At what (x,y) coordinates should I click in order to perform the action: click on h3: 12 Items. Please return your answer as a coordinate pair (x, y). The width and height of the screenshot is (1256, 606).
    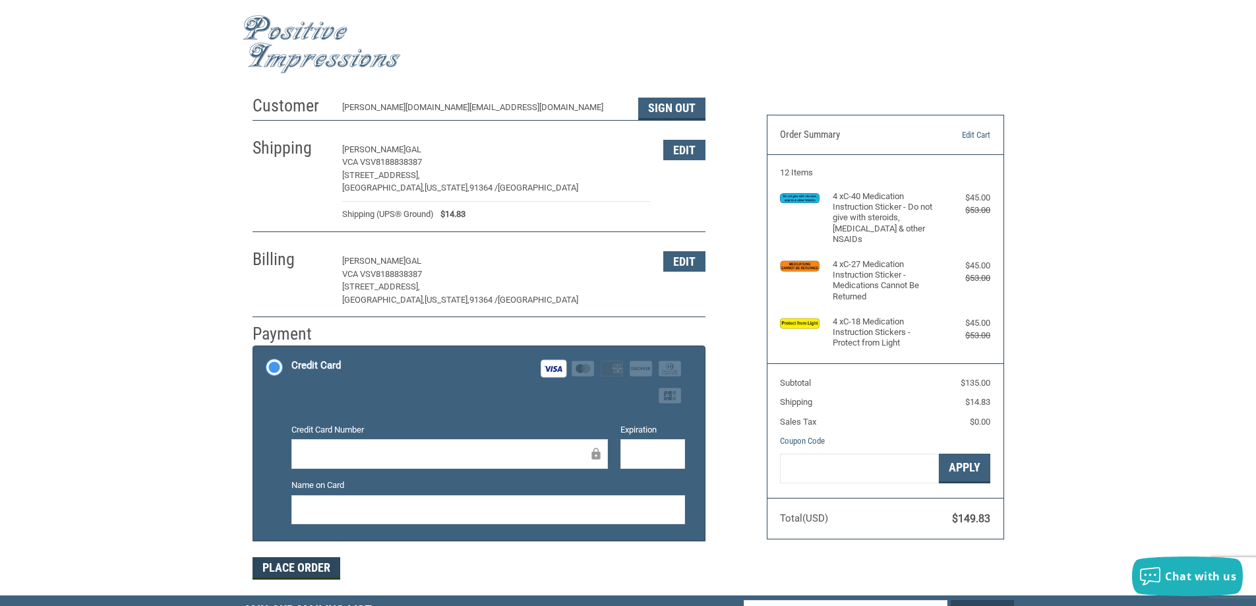
    Looking at the image, I should click on (885, 173).